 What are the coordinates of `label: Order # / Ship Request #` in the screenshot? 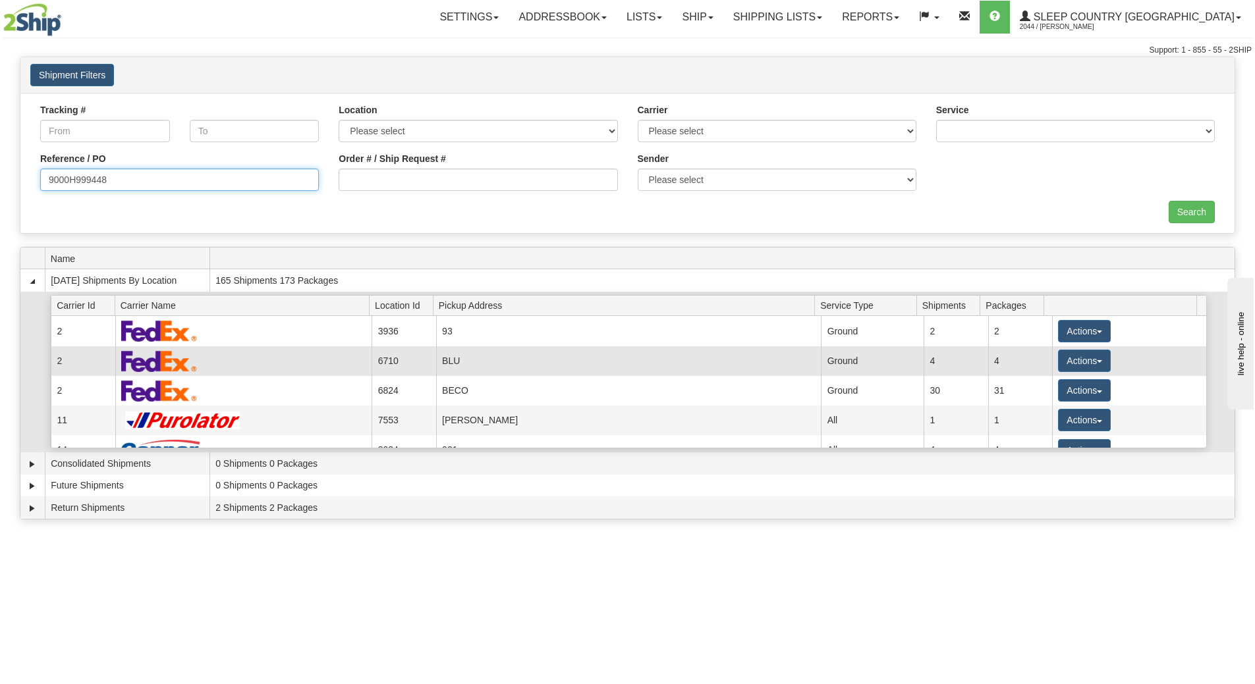 It's located at (392, 159).